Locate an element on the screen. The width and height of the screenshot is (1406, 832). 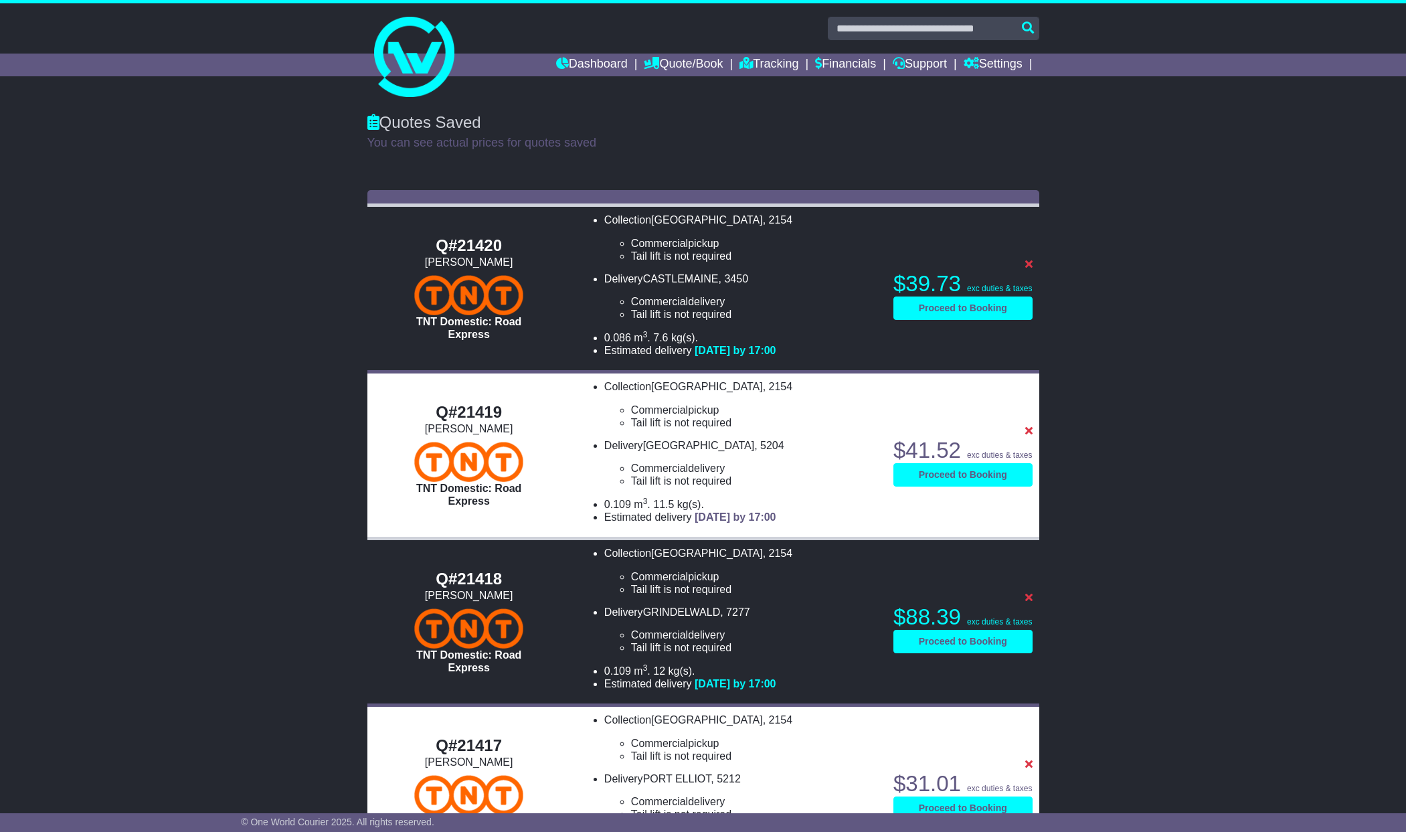
span: 31.01 is located at coordinates (933, 783).